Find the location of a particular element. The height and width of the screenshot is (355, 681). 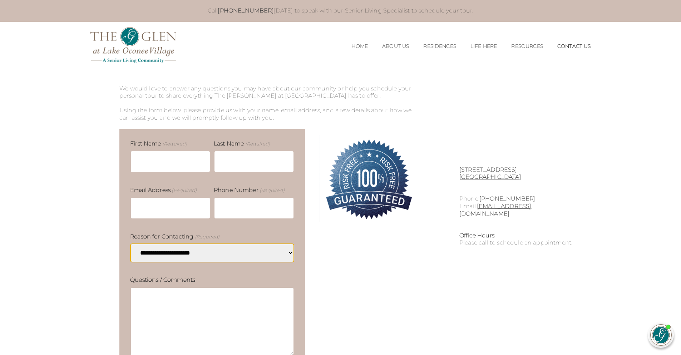

a: Life Here is located at coordinates (484, 46).